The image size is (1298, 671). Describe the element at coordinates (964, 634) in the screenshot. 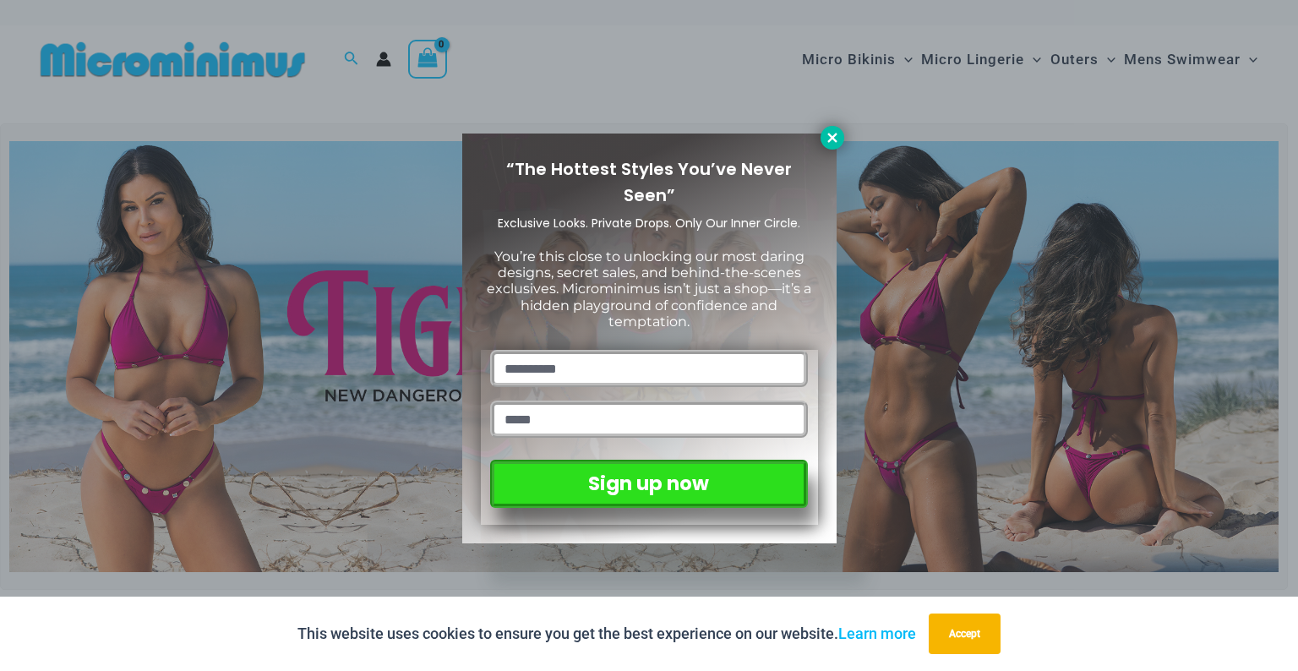

I see `button: Accept` at that location.